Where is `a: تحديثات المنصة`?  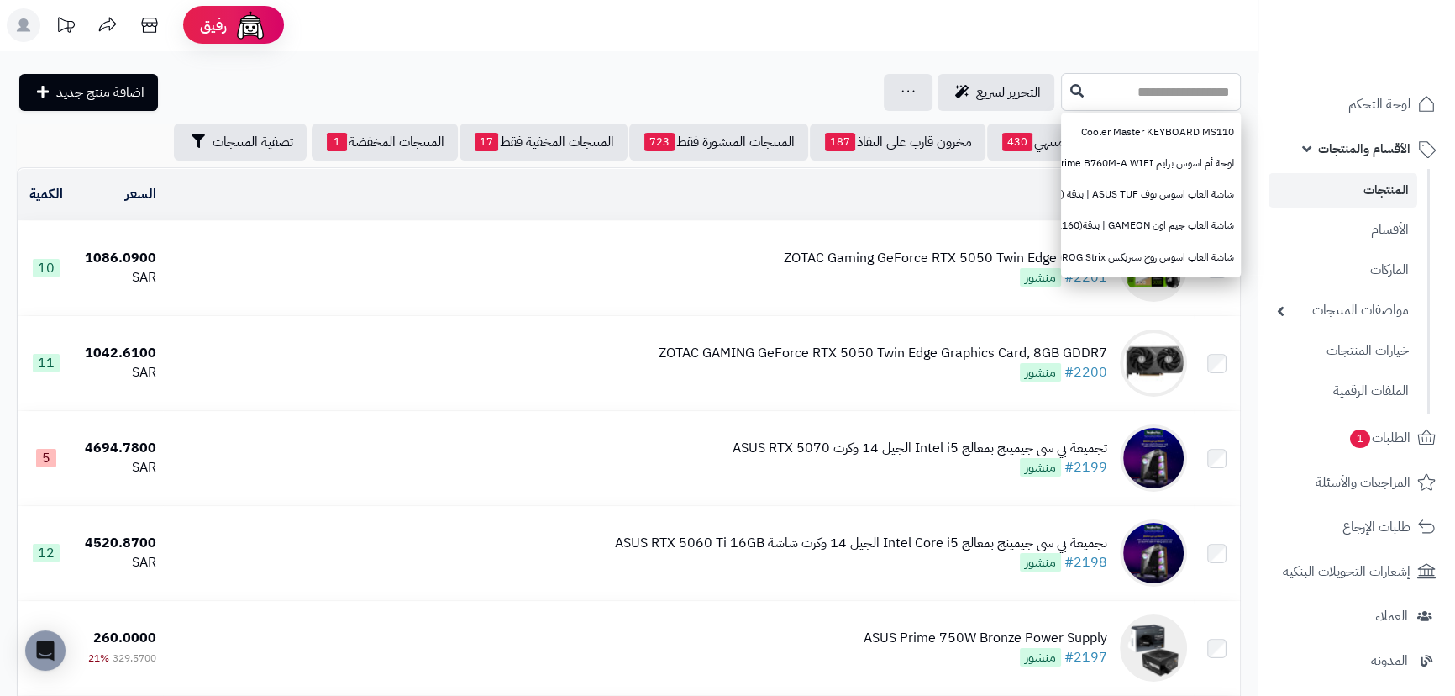
a: تحديثات المنصة is located at coordinates (66, 27).